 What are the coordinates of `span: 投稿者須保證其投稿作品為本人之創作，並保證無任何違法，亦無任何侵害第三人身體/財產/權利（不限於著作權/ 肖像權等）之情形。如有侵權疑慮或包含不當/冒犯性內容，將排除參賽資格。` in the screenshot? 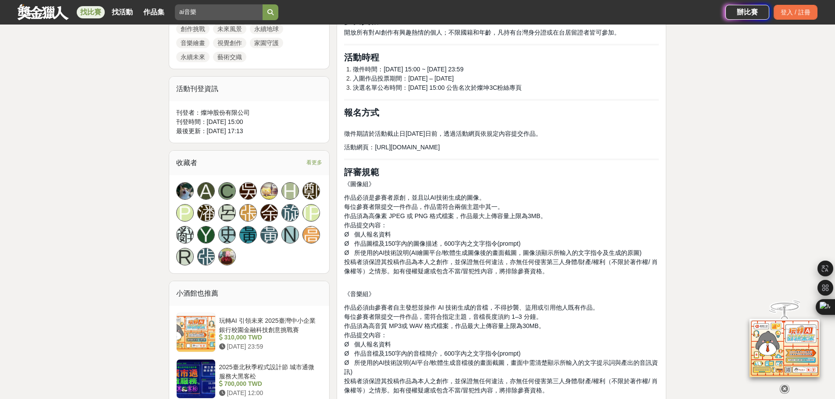 It's located at (501, 267).